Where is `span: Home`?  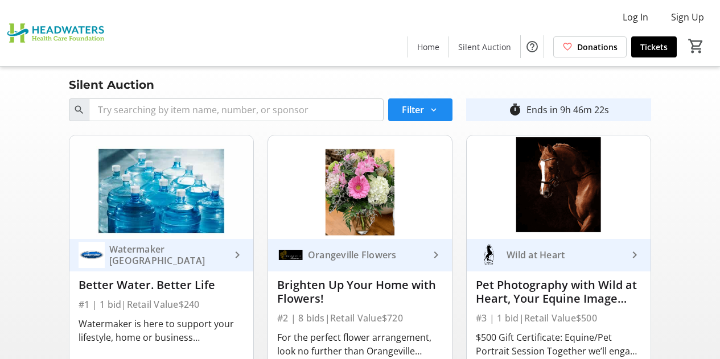
span: Home is located at coordinates (428, 47).